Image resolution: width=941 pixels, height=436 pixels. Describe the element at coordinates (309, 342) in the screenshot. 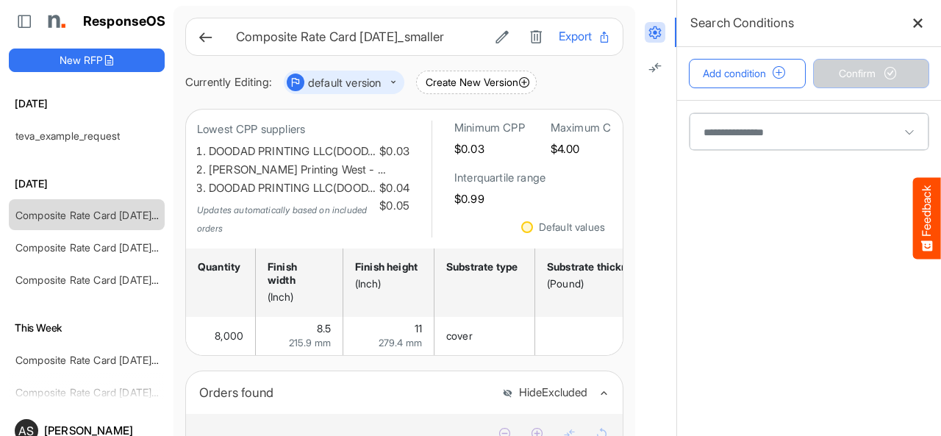

I see `span: 215.9 mm` at that location.